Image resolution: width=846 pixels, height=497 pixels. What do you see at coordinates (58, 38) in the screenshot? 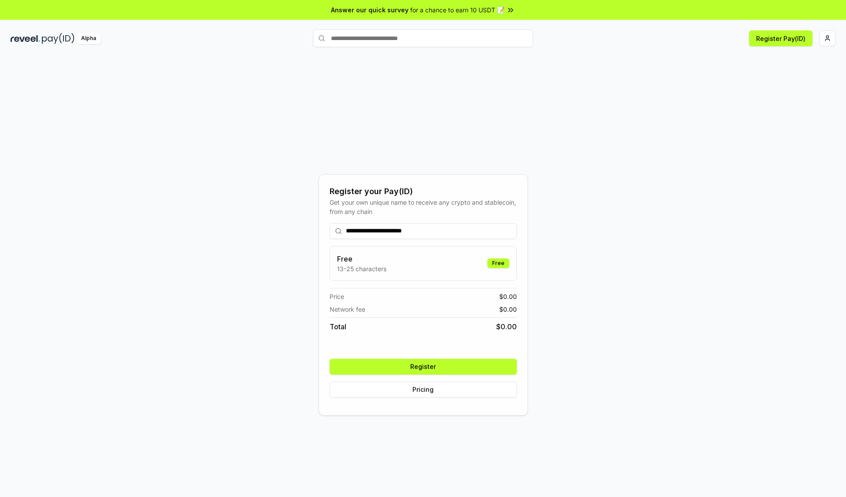
I see `img: pay_id` at bounding box center [58, 38].